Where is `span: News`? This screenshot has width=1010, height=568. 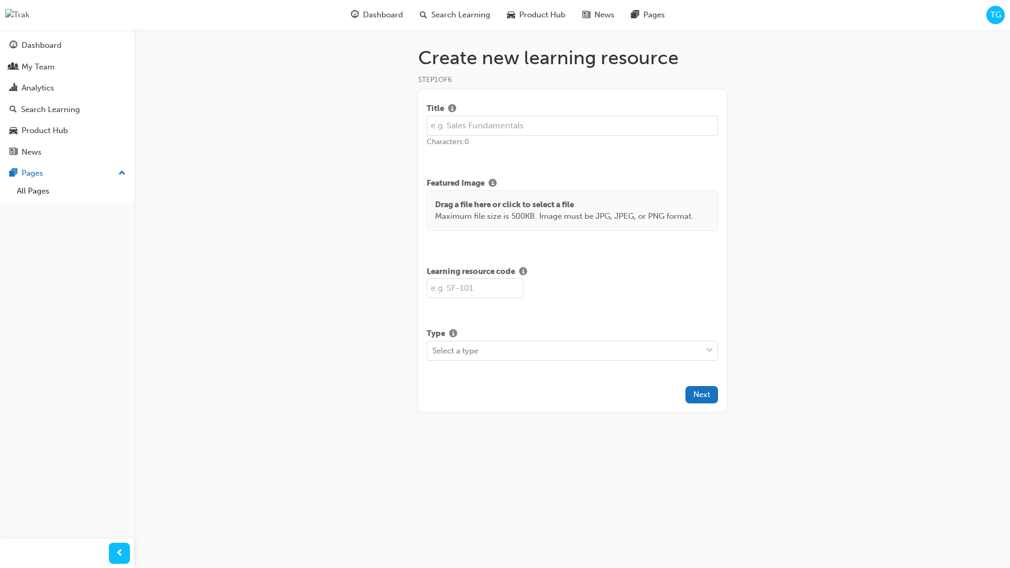 span: News is located at coordinates (604, 15).